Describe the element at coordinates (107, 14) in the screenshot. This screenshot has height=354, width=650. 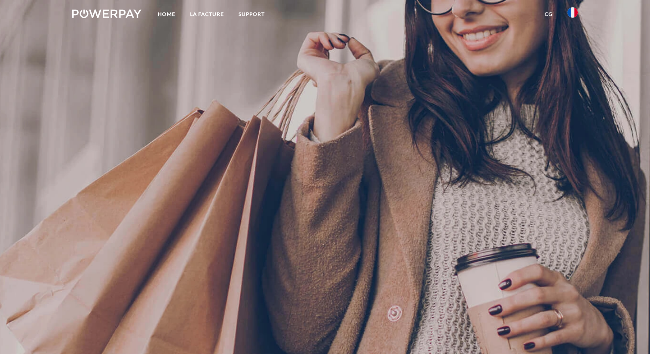
I see `img: logo-powerpay-white.svg` at that location.